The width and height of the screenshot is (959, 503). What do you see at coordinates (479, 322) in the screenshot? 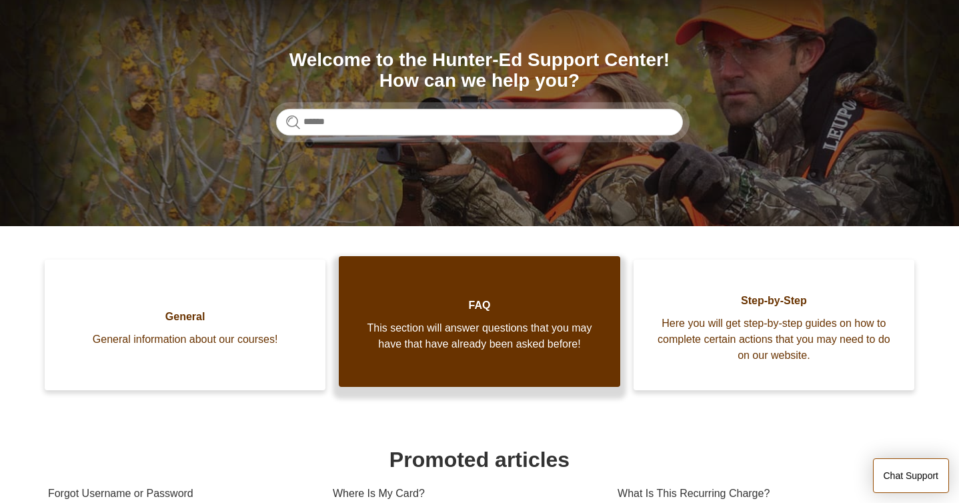
I see `a: FAQ This section will answer questions that you may have that have already been asked before!` at bounding box center [479, 322].